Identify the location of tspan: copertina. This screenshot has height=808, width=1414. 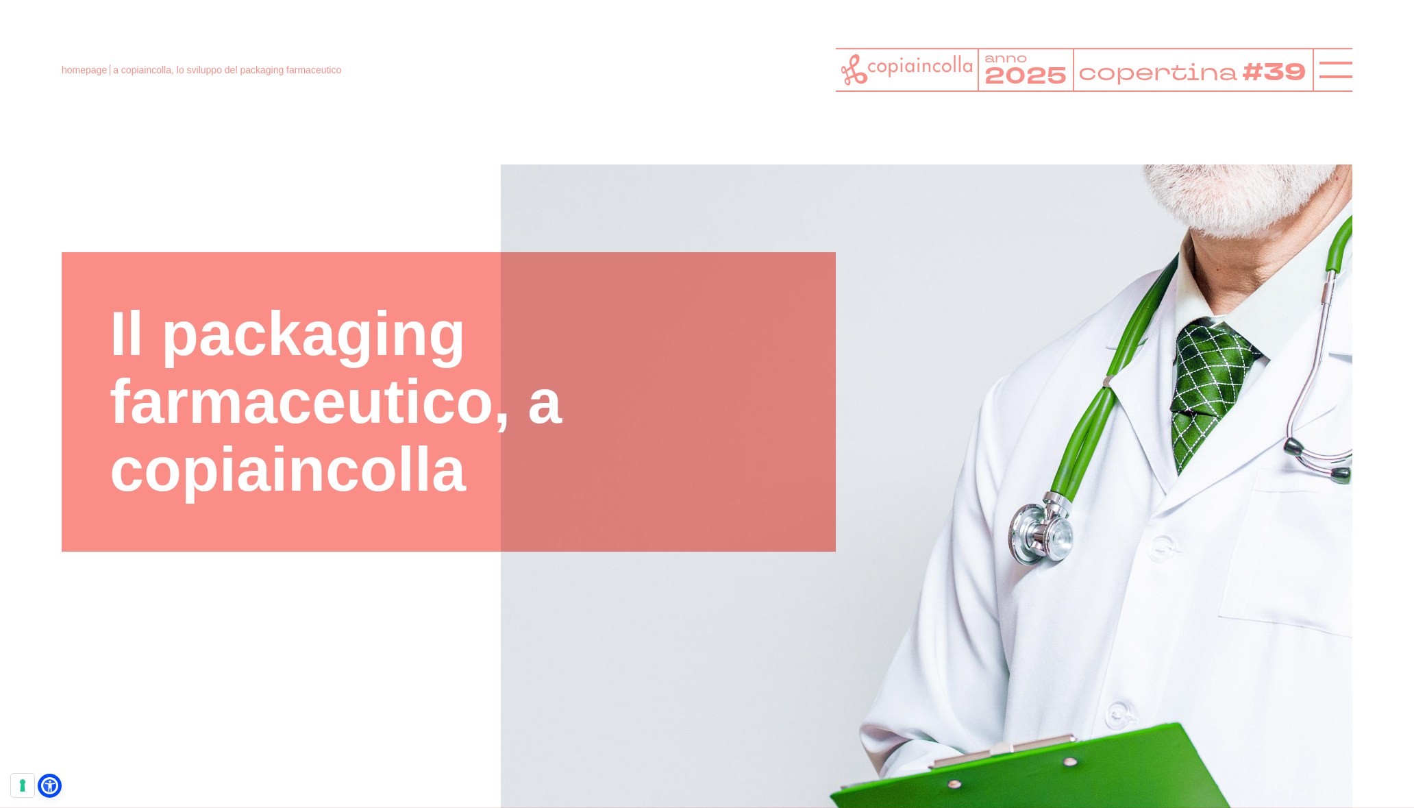
(1158, 71).